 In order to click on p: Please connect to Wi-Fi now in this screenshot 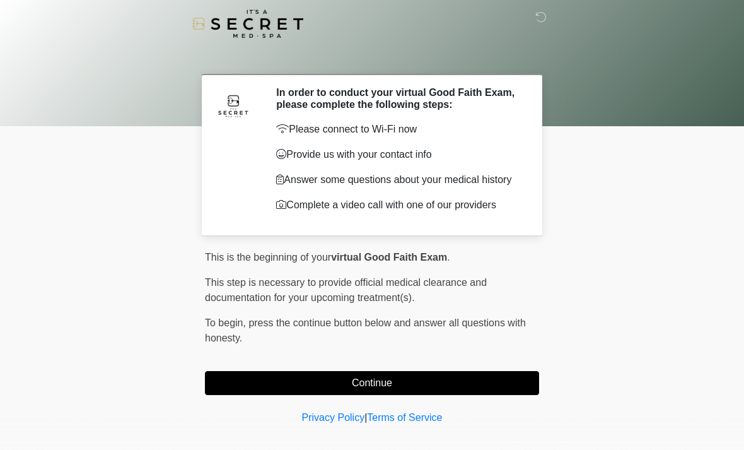, I will do `click(398, 129)`.